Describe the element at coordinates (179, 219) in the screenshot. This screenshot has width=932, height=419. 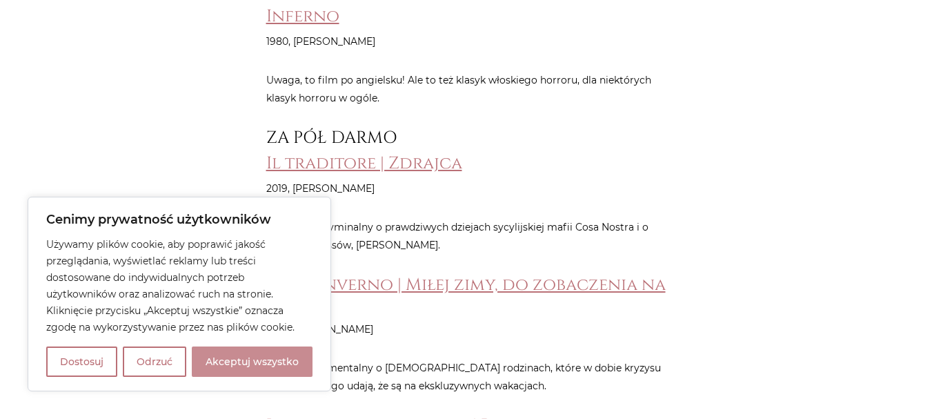
I see `p: Cenimy prywatność użytkowników` at that location.